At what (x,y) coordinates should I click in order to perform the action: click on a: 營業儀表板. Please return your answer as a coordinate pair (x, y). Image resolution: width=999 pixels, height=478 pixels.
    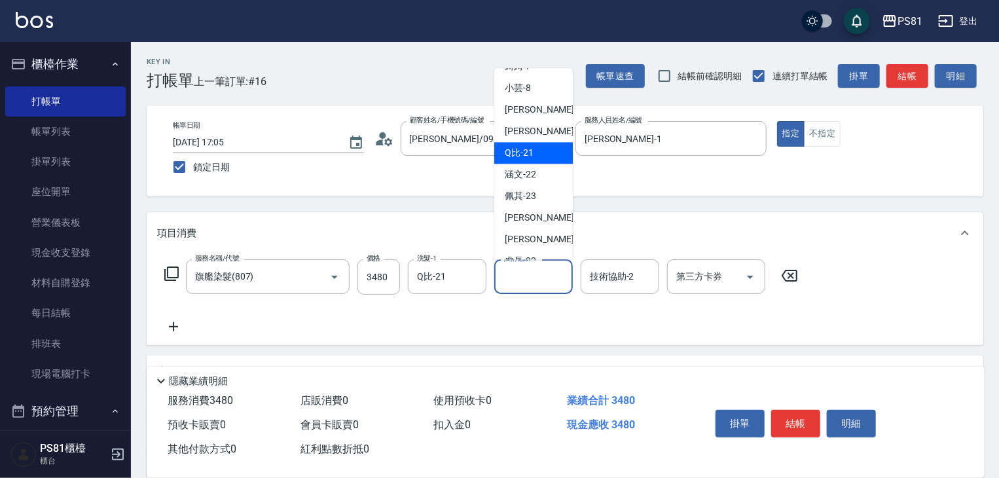
    Looking at the image, I should click on (65, 223).